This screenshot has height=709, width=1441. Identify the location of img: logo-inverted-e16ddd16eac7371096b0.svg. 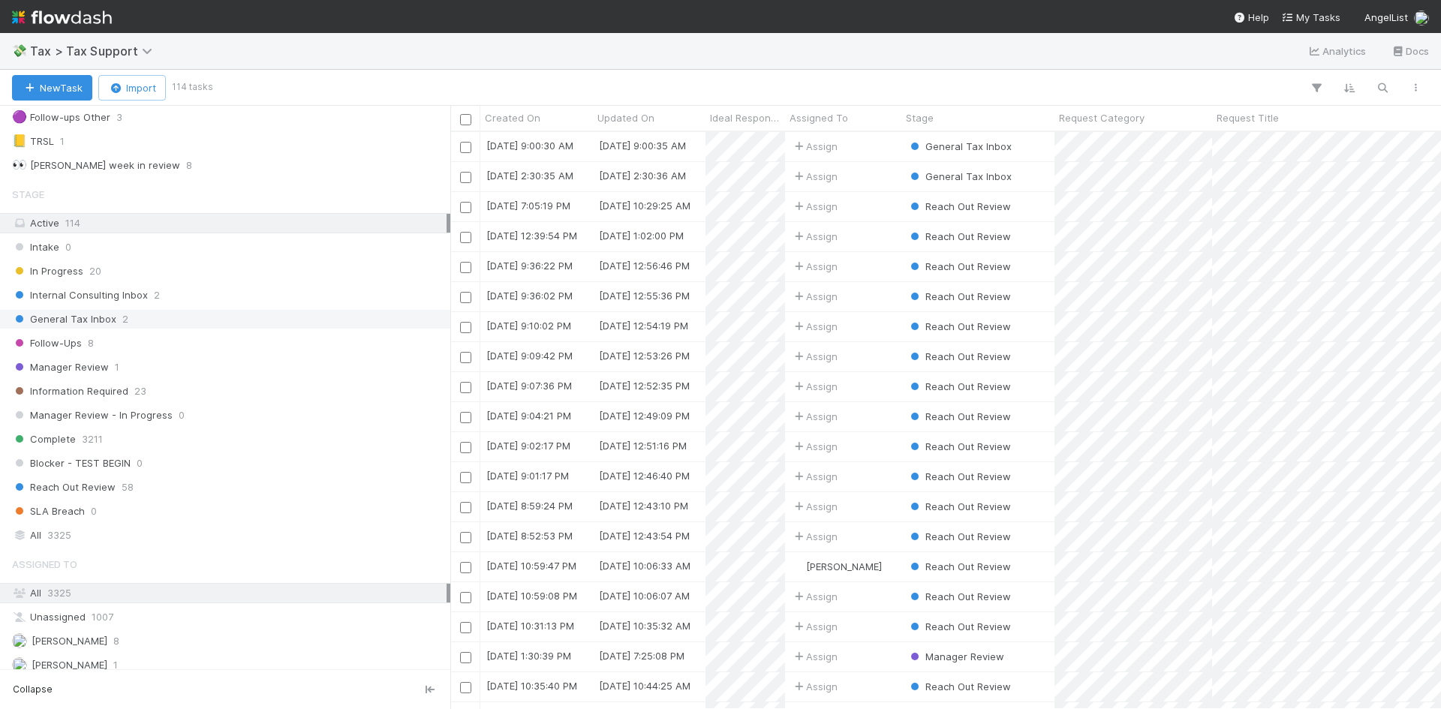
(62, 17).